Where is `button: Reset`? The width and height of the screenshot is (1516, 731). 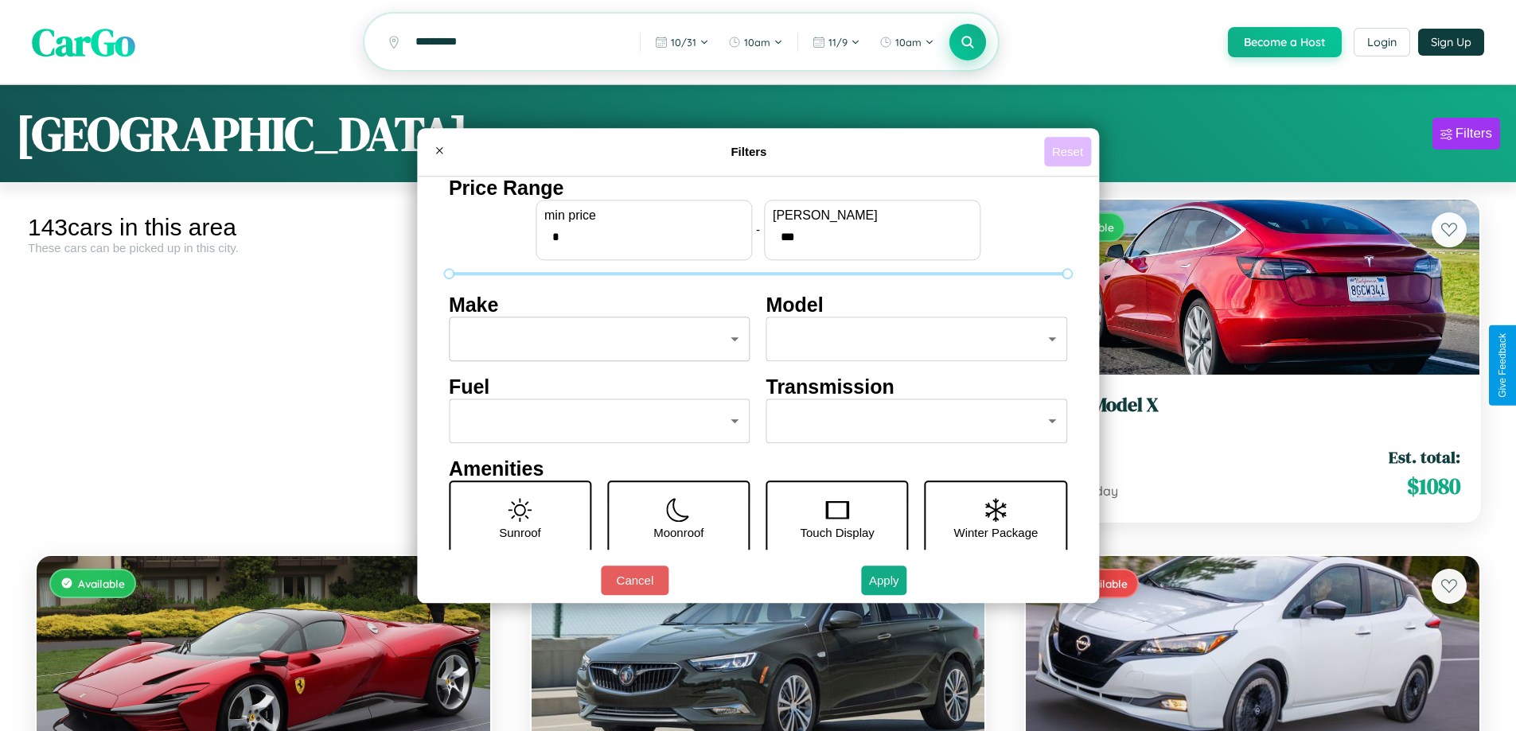
button: Reset is located at coordinates (1067, 151).